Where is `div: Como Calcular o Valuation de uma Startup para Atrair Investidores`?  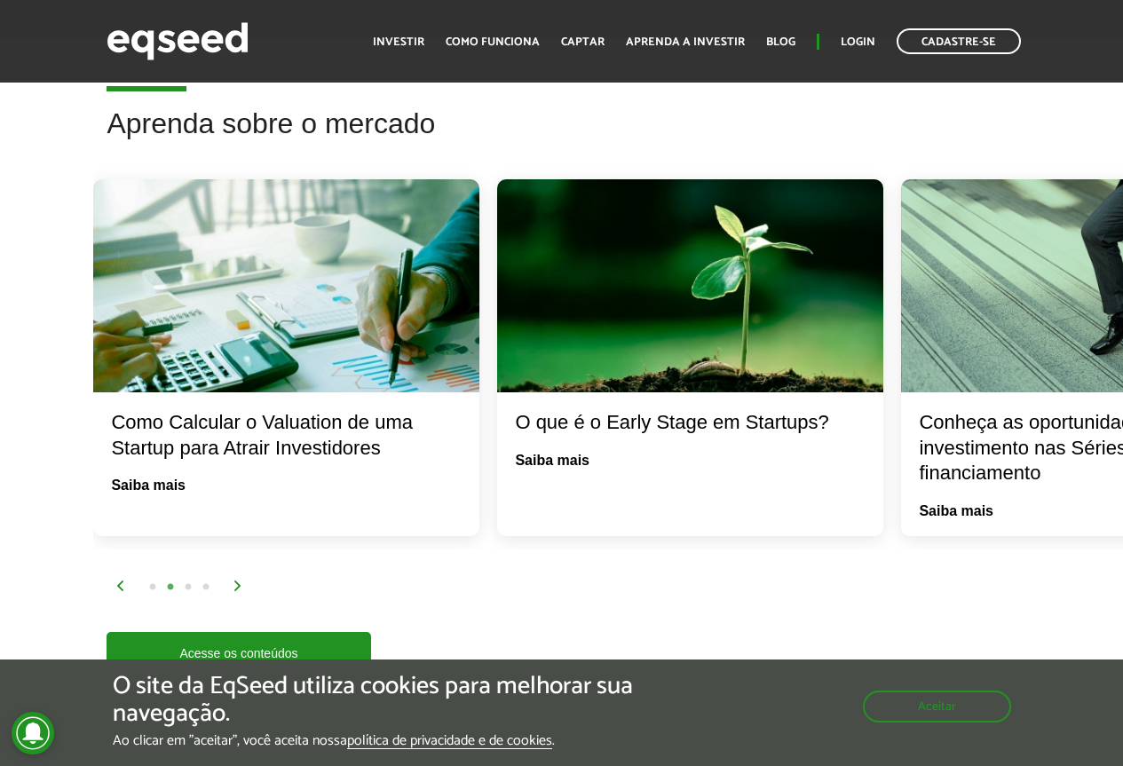
div: Como Calcular o Valuation de uma Startup para Atrair Investidores is located at coordinates (286, 435).